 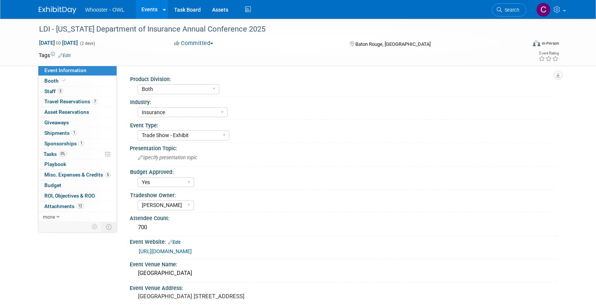 I want to click on div: In-Person, so click(x=550, y=43).